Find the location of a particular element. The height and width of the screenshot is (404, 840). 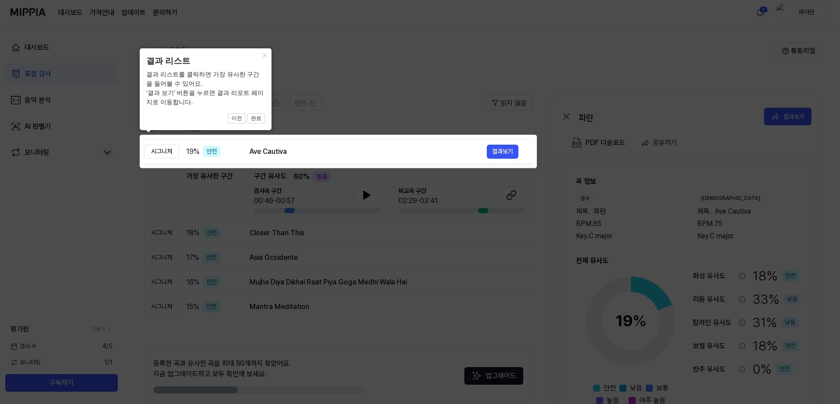

header: 결과 리스트 is located at coordinates (206, 61).